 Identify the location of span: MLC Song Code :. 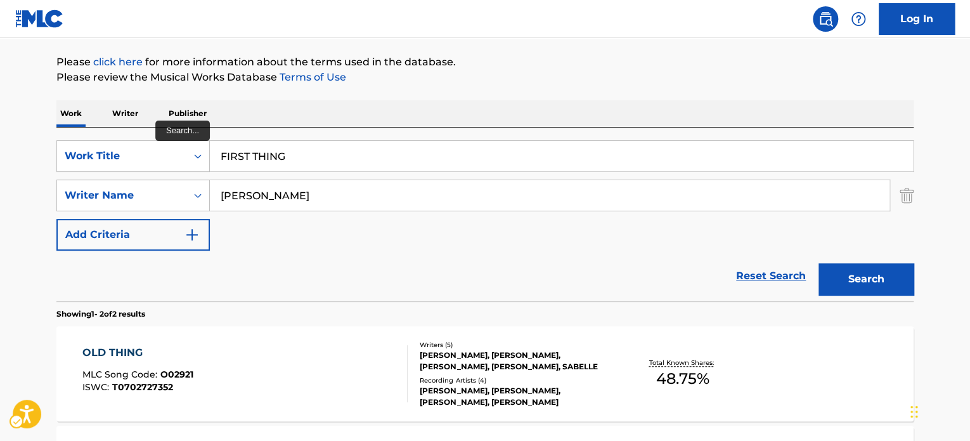
(121, 374).